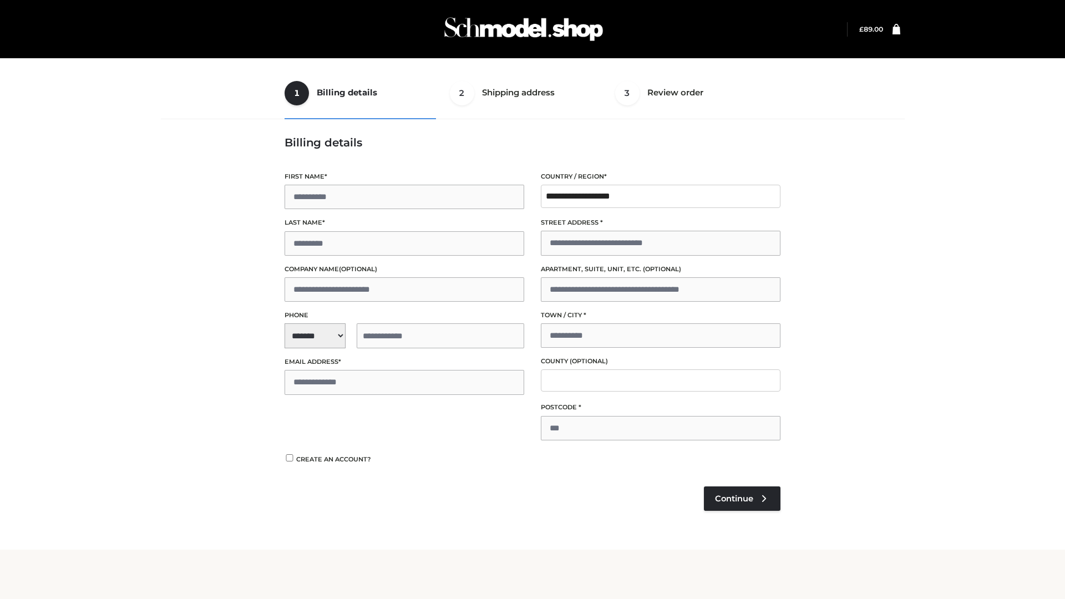  What do you see at coordinates (661, 222) in the screenshot?
I see `label: Street address` at bounding box center [661, 222].